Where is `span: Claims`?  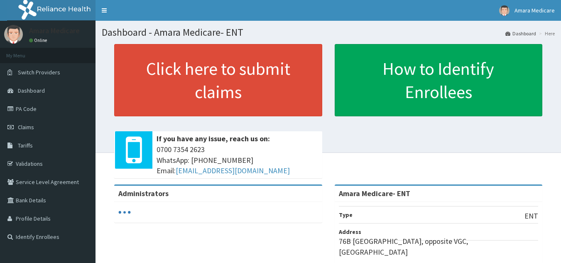 span: Claims is located at coordinates (26, 127).